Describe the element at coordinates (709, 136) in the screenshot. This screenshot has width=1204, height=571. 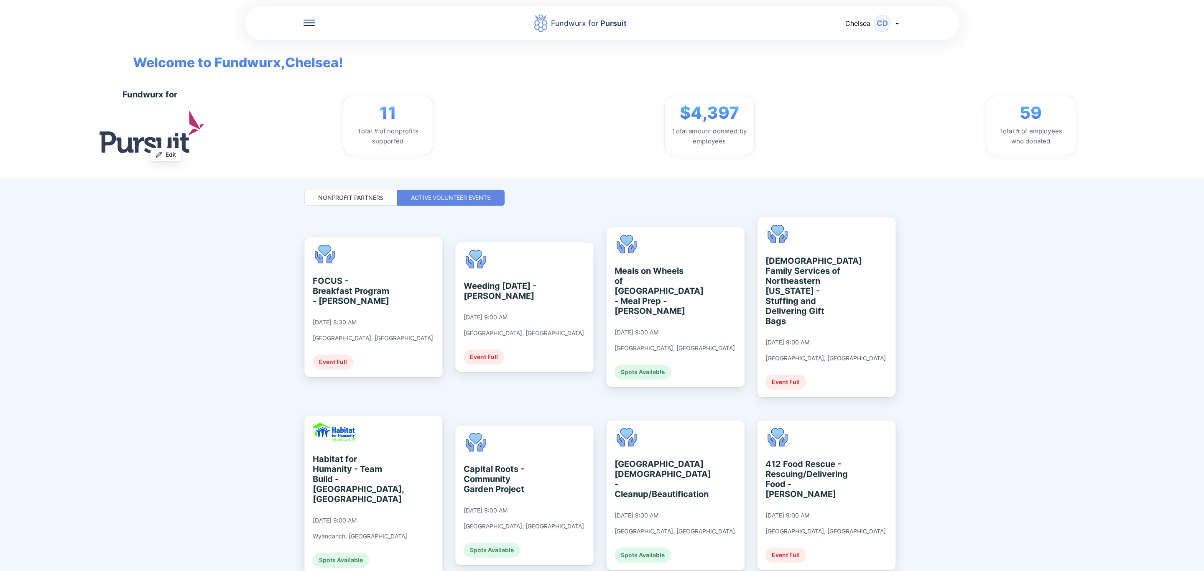
I see `div: Total amount donated by employees` at that location.